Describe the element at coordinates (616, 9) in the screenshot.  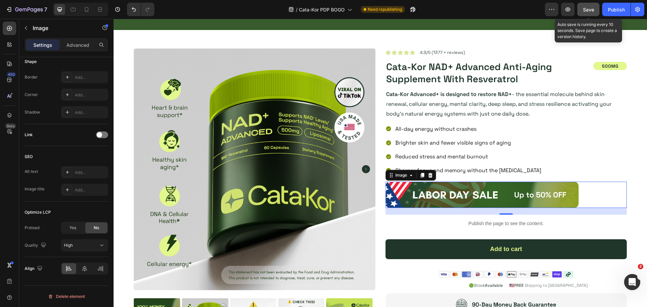
I see `div: Publish` at that location.